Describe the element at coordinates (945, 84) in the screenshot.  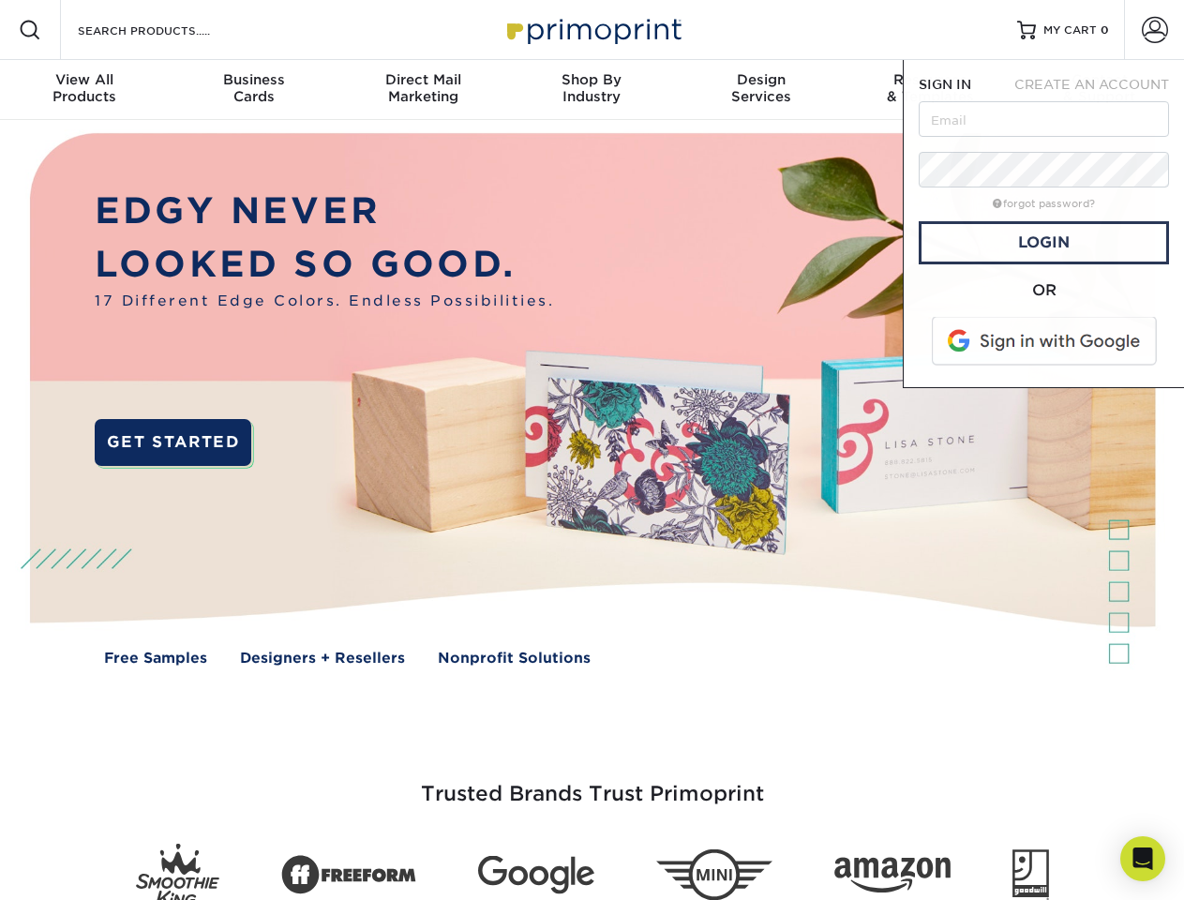
I see `span: SIGN IN` at that location.